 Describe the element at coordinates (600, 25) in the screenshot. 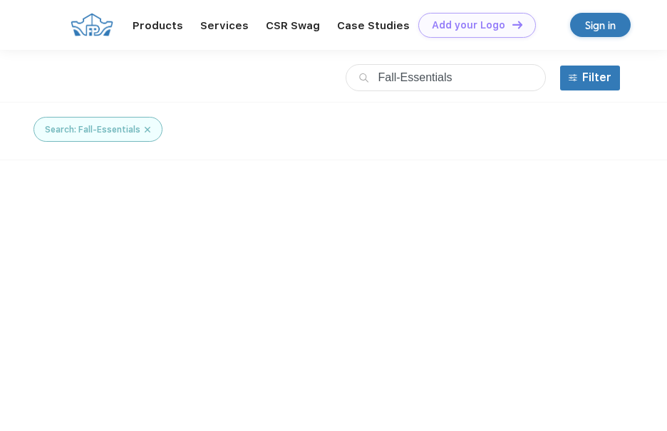

I see `div: Sign in` at that location.